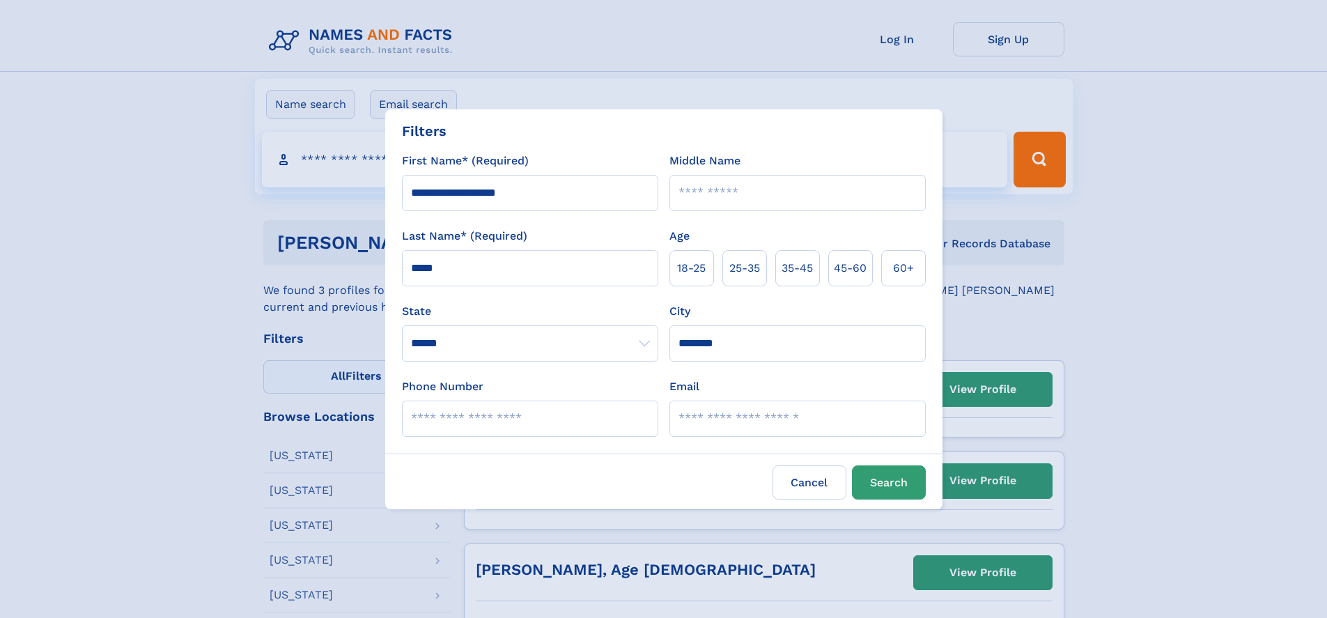  What do you see at coordinates (530, 311) in the screenshot?
I see `label: State` at bounding box center [530, 311].